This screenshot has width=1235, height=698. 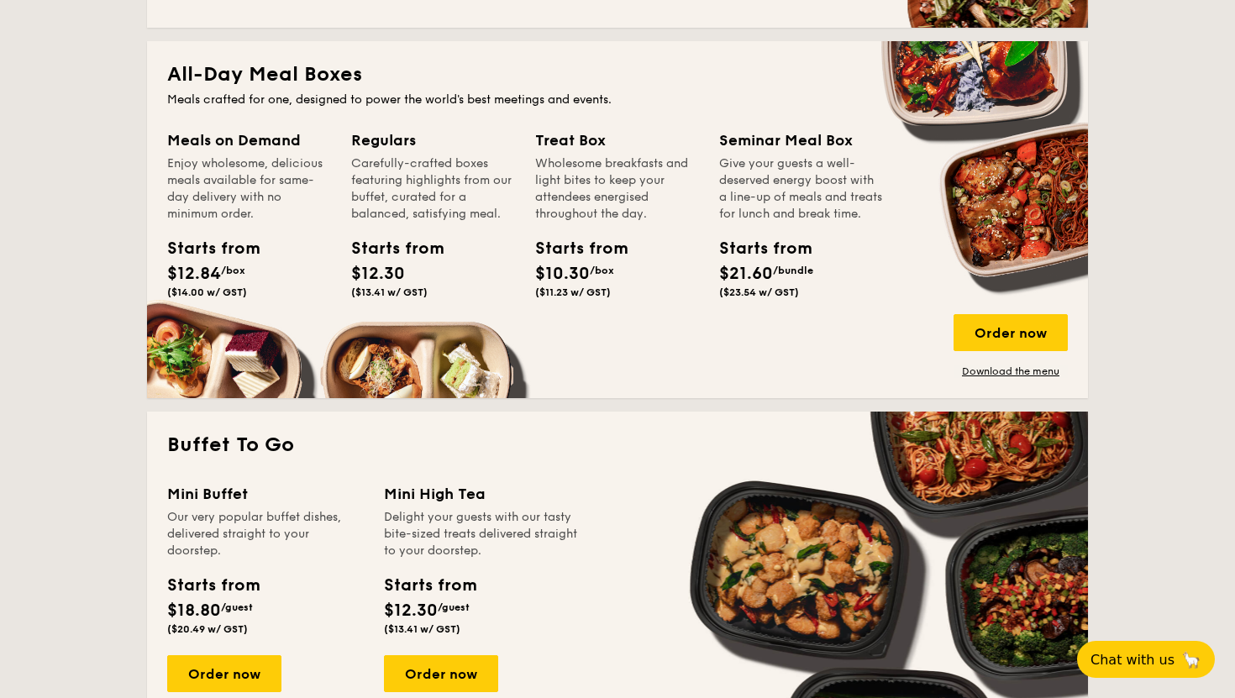 What do you see at coordinates (194, 611) in the screenshot?
I see `span: $18.80` at bounding box center [194, 611].